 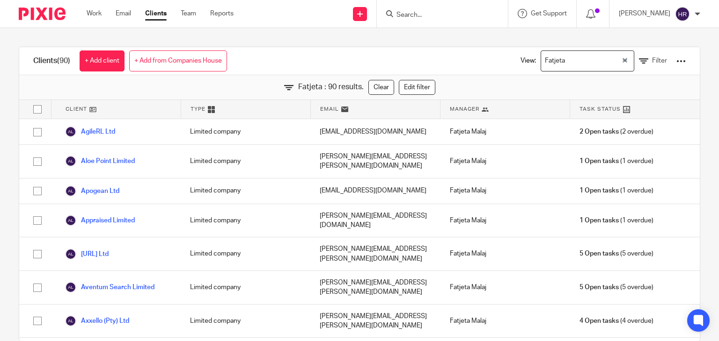 I want to click on a: Aloe Point Limited, so click(x=100, y=161).